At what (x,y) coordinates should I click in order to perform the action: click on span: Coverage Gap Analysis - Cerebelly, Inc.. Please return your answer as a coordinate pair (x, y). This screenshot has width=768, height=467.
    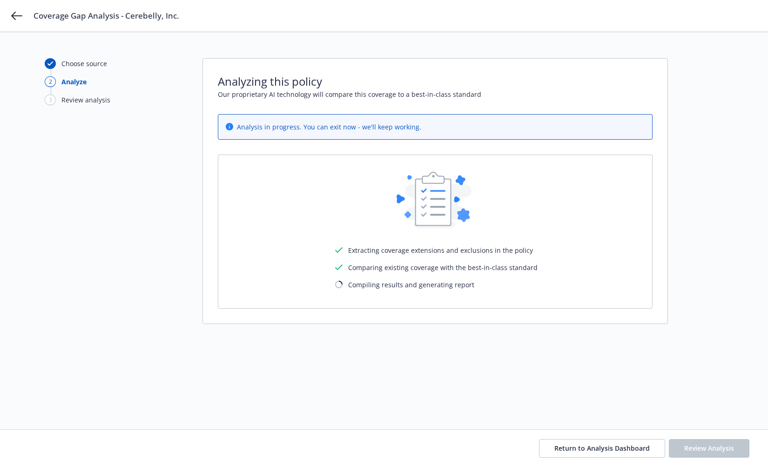
    Looking at the image, I should click on (106, 16).